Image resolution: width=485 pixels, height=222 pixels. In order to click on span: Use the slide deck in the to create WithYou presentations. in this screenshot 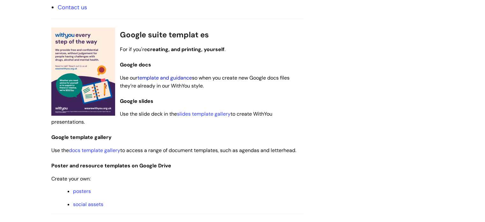, I will do `click(162, 118)`.